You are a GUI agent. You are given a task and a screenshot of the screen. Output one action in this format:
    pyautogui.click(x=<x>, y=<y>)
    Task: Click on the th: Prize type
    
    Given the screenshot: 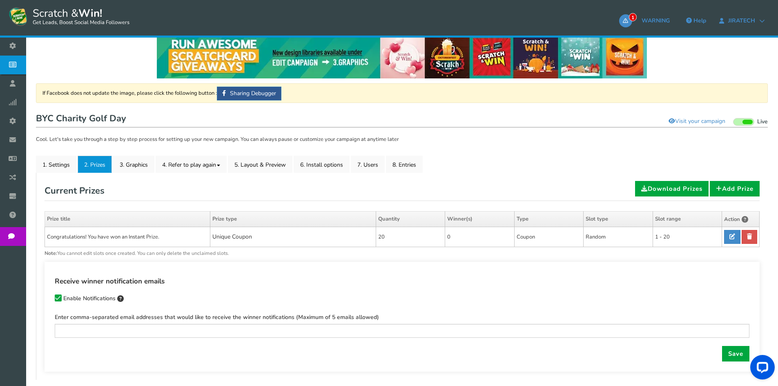 What is the action you would take?
    pyautogui.click(x=293, y=219)
    